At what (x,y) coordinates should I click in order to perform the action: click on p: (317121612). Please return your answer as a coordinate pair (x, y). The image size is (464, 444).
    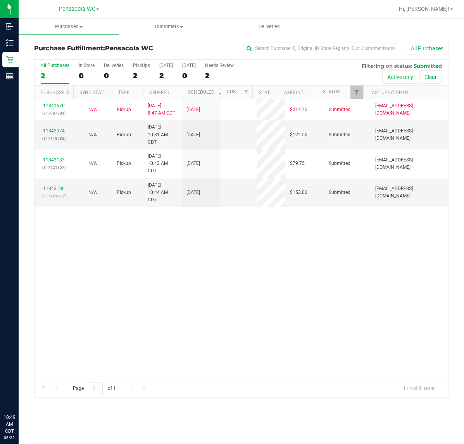
    Looking at the image, I should click on (54, 196).